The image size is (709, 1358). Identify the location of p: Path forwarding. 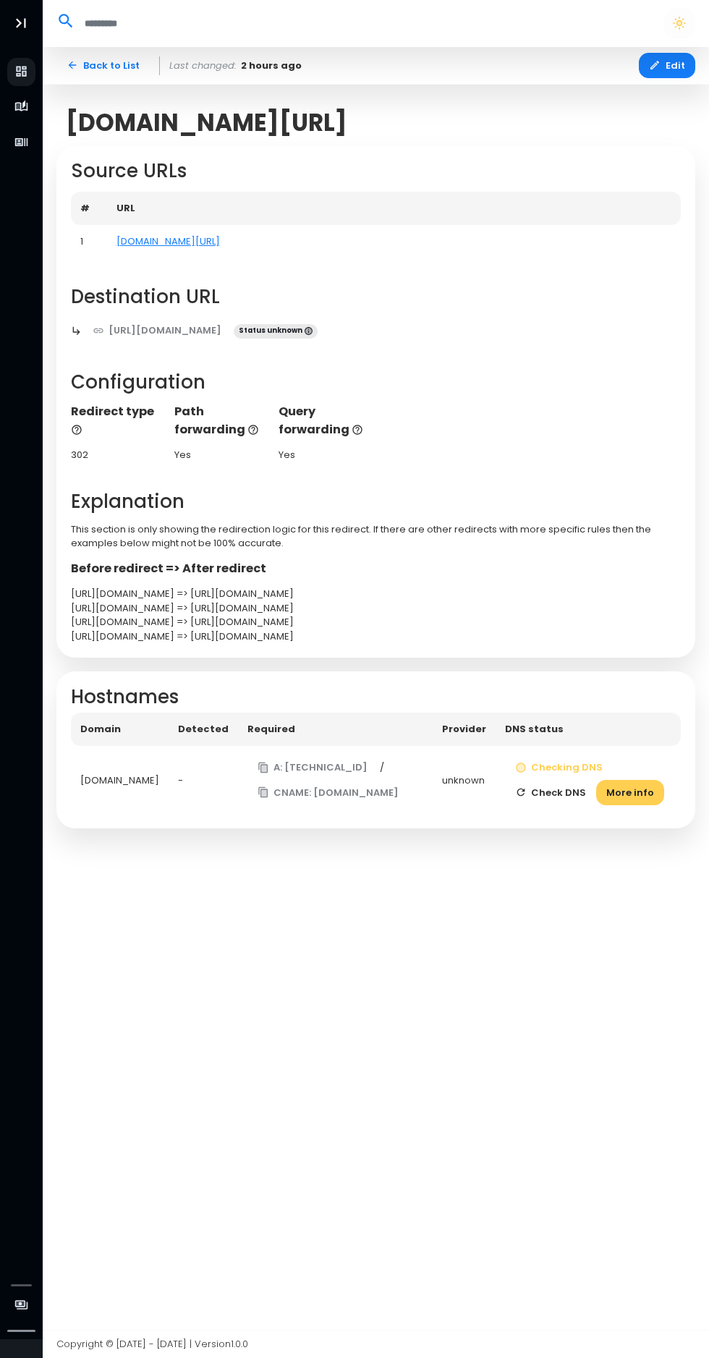
(219, 420).